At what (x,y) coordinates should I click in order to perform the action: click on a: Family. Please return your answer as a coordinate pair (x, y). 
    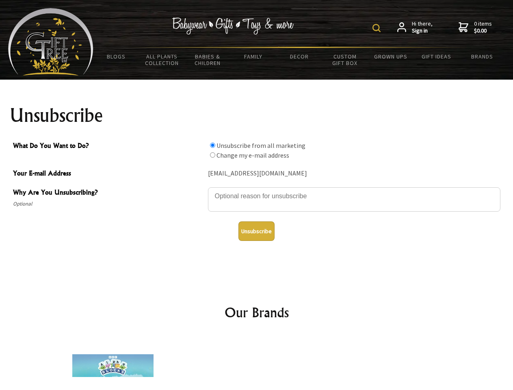
    Looking at the image, I should click on (253, 56).